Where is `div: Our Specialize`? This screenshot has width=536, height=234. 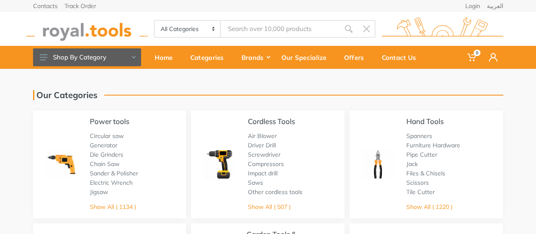 div: Our Specialize is located at coordinates (307, 57).